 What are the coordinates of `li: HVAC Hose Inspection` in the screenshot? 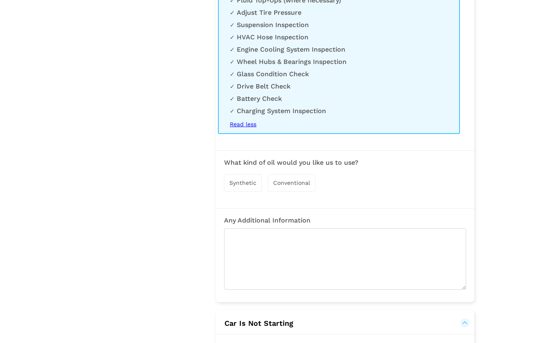 It's located at (339, 37).